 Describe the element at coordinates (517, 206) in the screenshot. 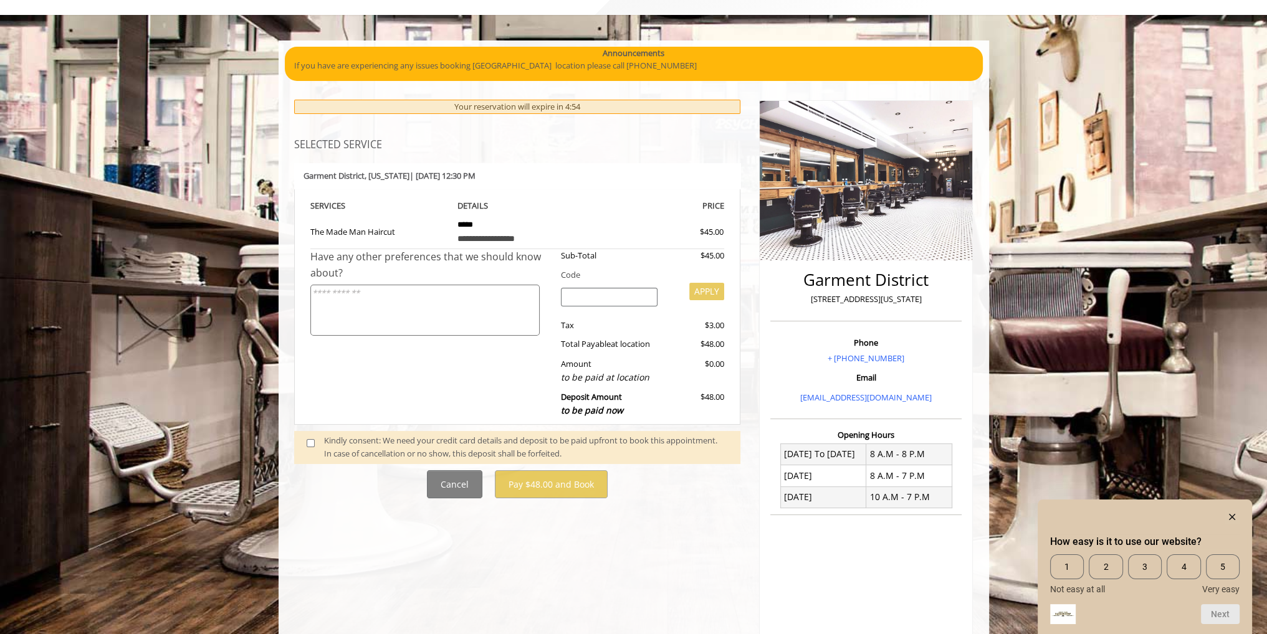

I see `th: DETAILS` at that location.